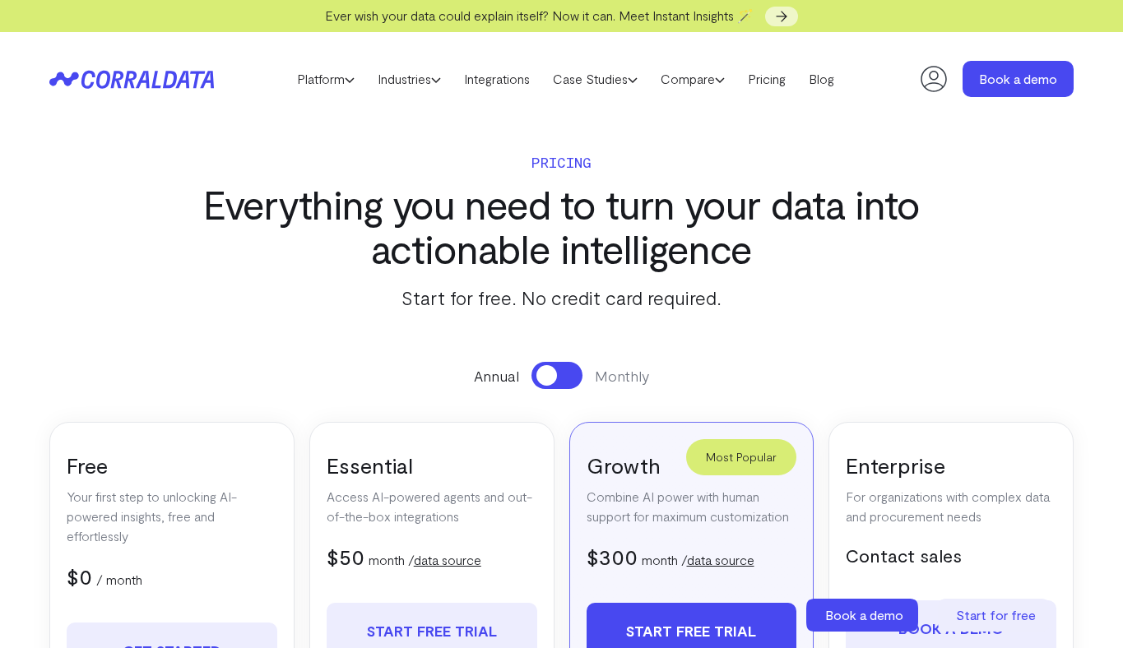 This screenshot has width=1123, height=648. Describe the element at coordinates (79, 576) in the screenshot. I see `span: $0` at that location.